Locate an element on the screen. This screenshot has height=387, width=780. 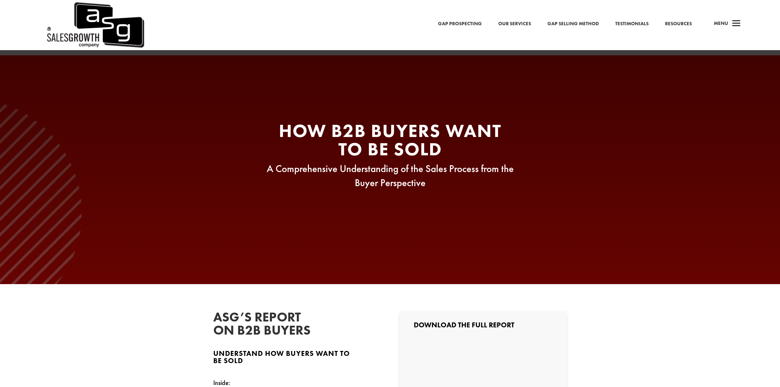
span: How B2B Buyers Want To Be Sold is located at coordinates (390, 140).